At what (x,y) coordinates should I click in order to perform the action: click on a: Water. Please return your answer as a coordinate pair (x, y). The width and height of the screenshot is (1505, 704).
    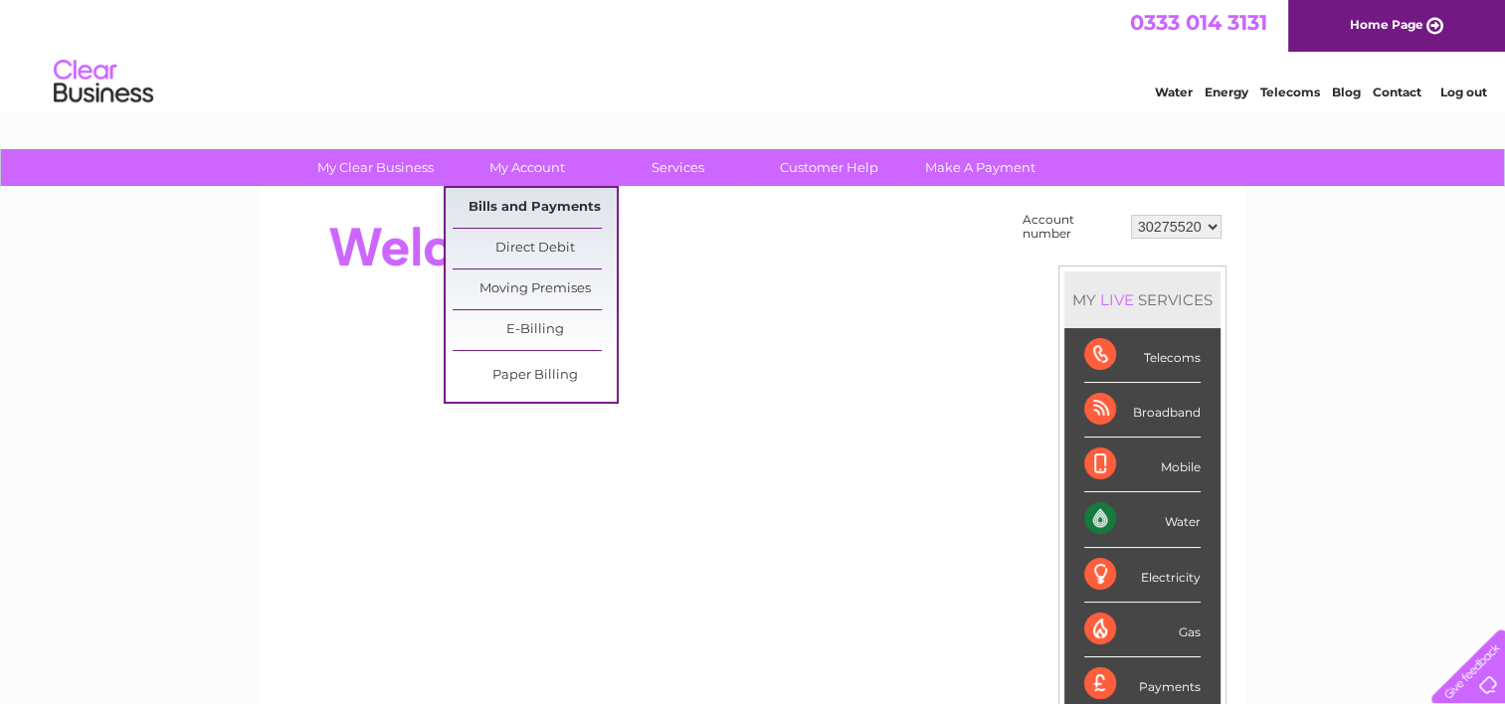
    Looking at the image, I should click on (1174, 92).